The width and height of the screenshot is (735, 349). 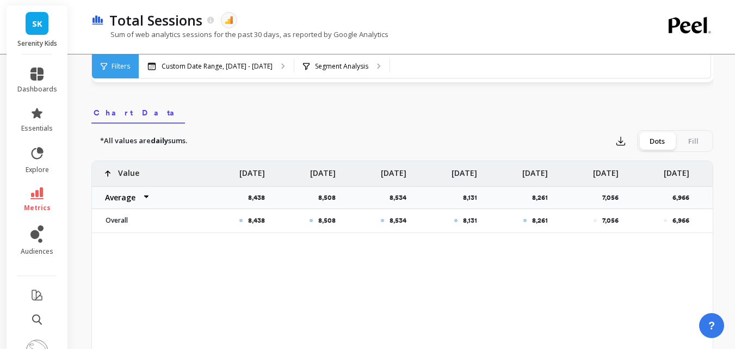 What do you see at coordinates (97, 20) in the screenshot?
I see `img: header icon` at bounding box center [97, 20].